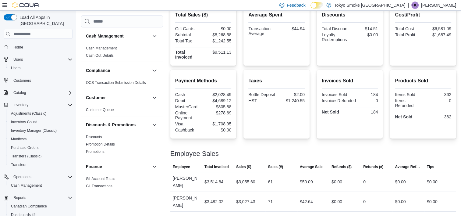 This screenshot has height=216, width=461. What do you see at coordinates (203, 81) in the screenshot?
I see `h2: Payment Methods` at bounding box center [203, 81].